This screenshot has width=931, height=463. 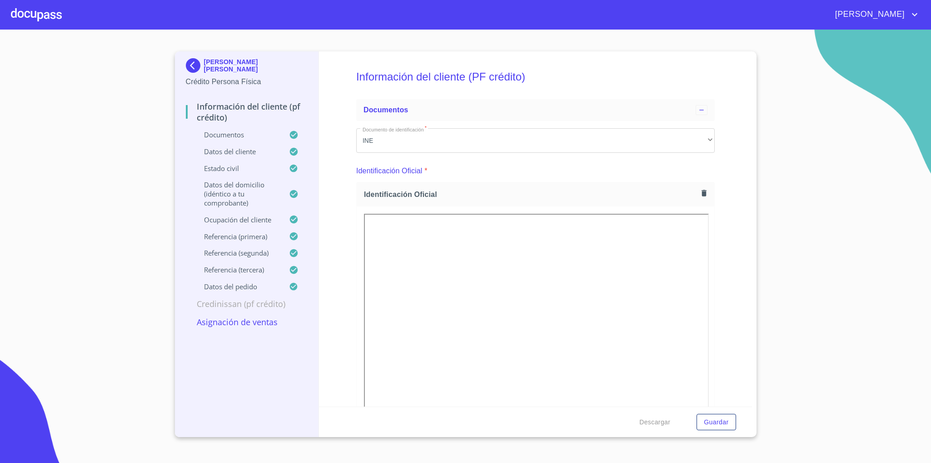 What do you see at coordinates (874, 15) in the screenshot?
I see `button: account of current user` at bounding box center [874, 15].